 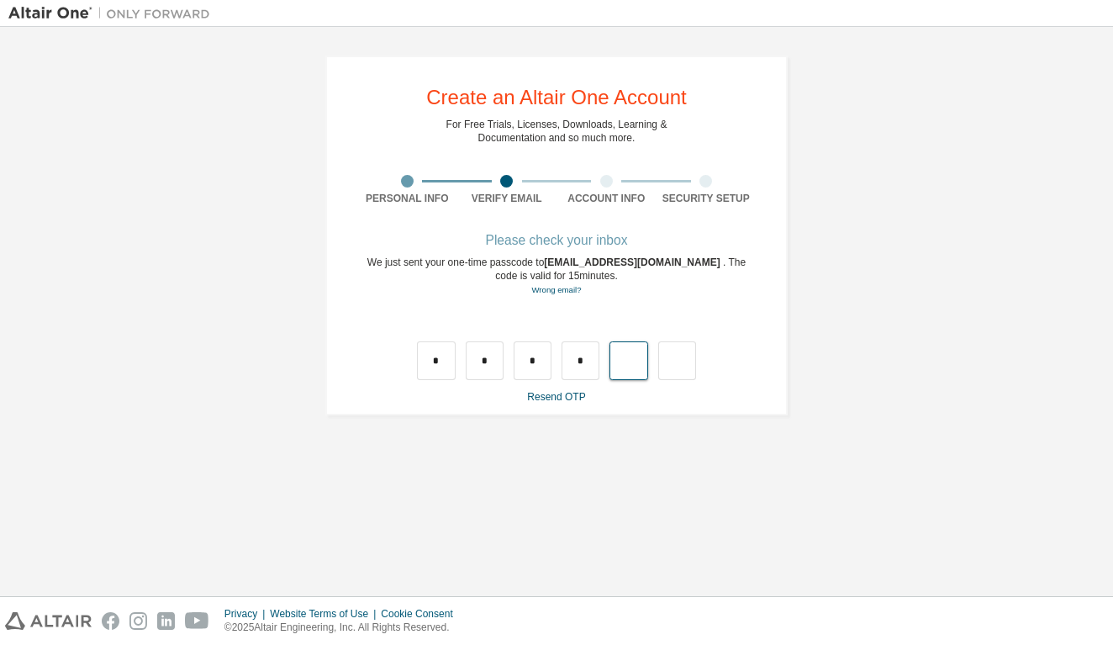 What do you see at coordinates (556, 131) in the screenshot?
I see `div: For Free Trials, Licenses, Downloads, Learning & Documentation and so much more.` at bounding box center [556, 131].